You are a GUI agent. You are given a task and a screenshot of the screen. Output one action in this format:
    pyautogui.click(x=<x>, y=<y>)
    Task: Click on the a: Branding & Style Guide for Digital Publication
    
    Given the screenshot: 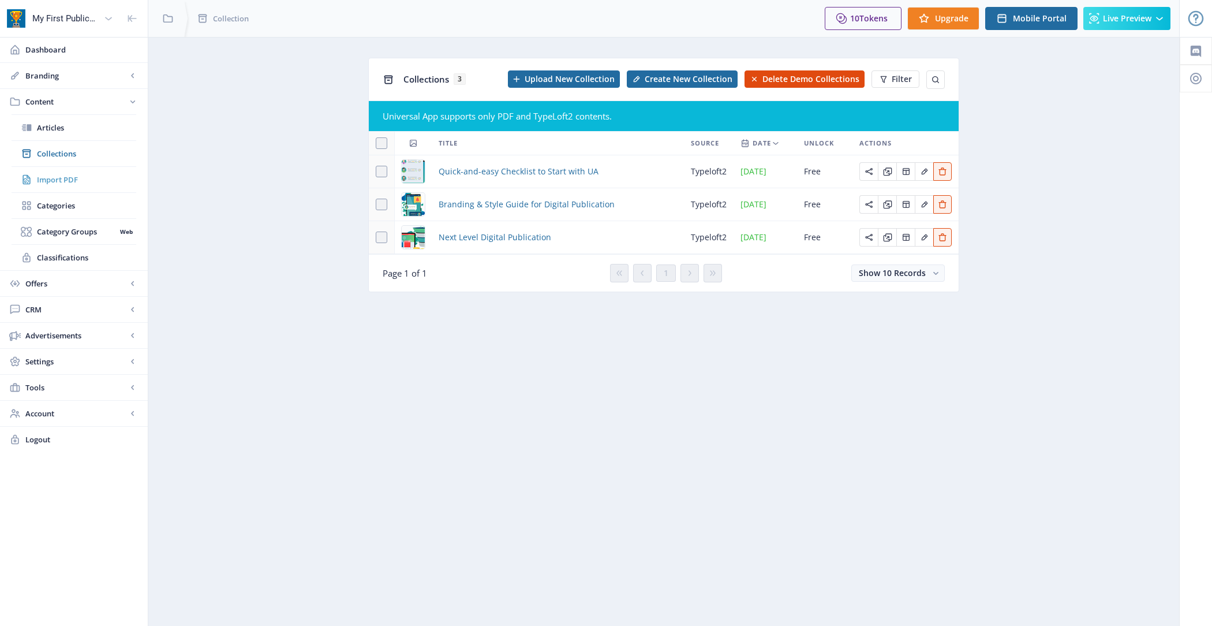 What is the action you would take?
    pyautogui.click(x=527, y=204)
    